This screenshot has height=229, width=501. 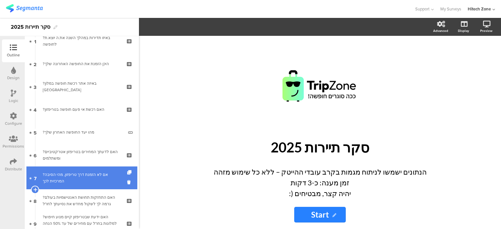 I want to click on div: Configure, so click(x=13, y=124).